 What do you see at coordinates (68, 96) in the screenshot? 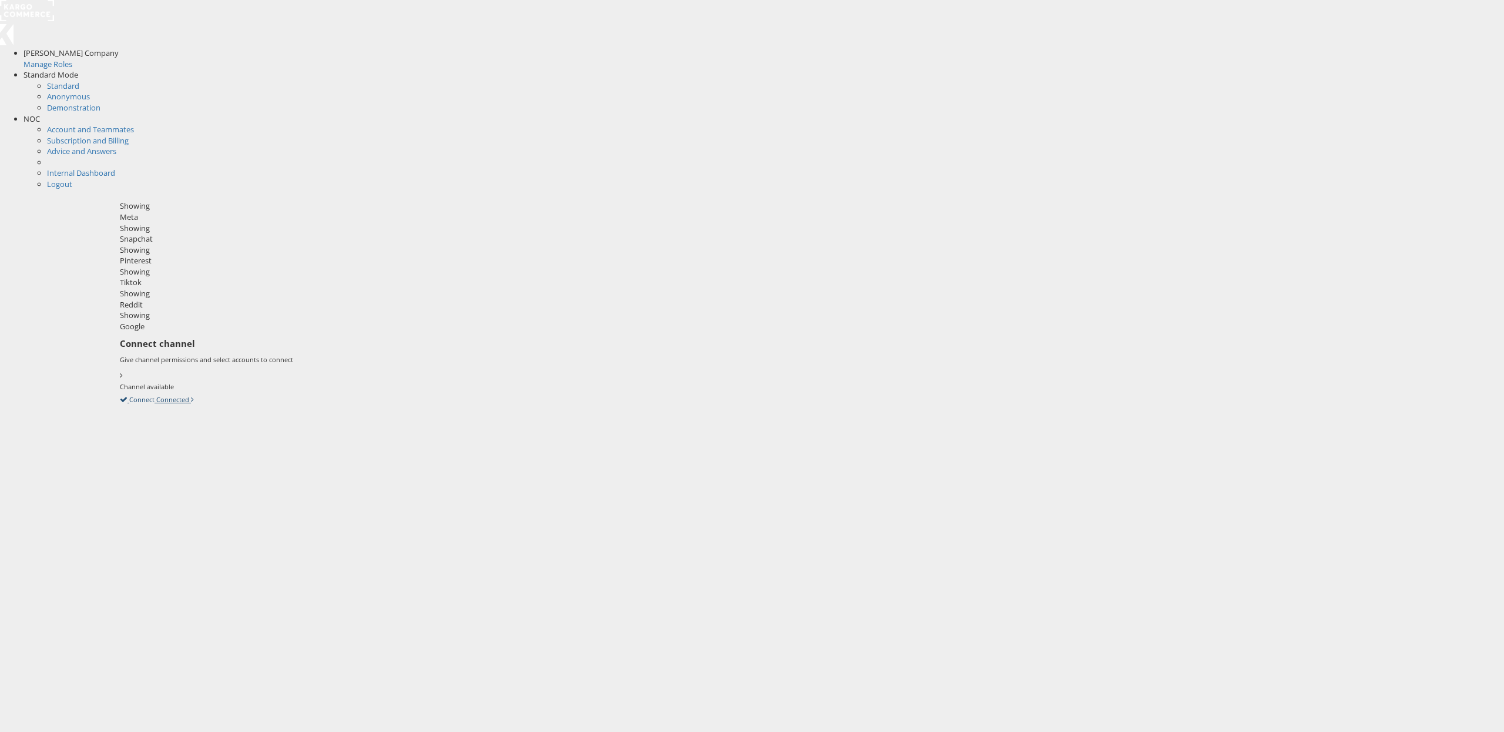
I see `a: Anonymous` at bounding box center [68, 96].